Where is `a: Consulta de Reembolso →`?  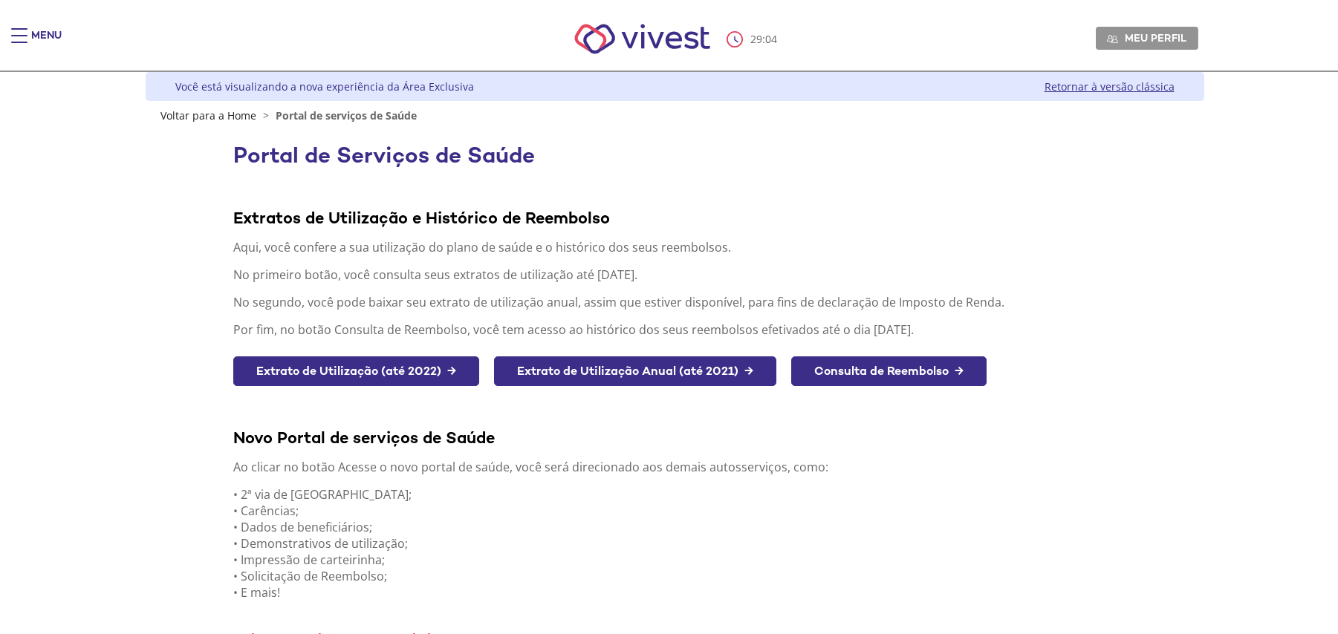
a: Consulta de Reembolso → is located at coordinates (889, 371).